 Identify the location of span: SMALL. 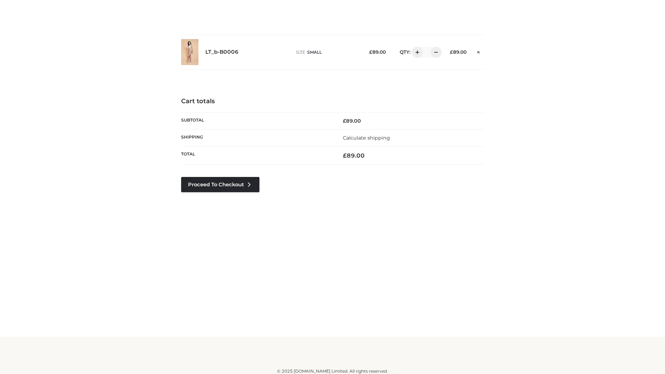
(315, 52).